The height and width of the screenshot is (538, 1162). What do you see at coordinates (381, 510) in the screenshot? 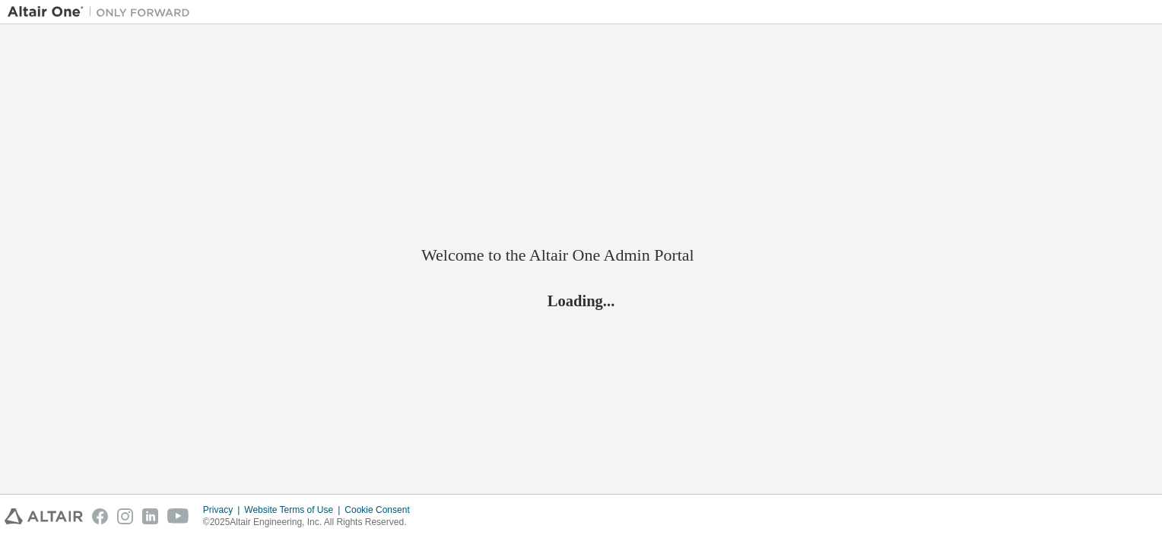
I see `div: Cookie Consent` at bounding box center [381, 510].